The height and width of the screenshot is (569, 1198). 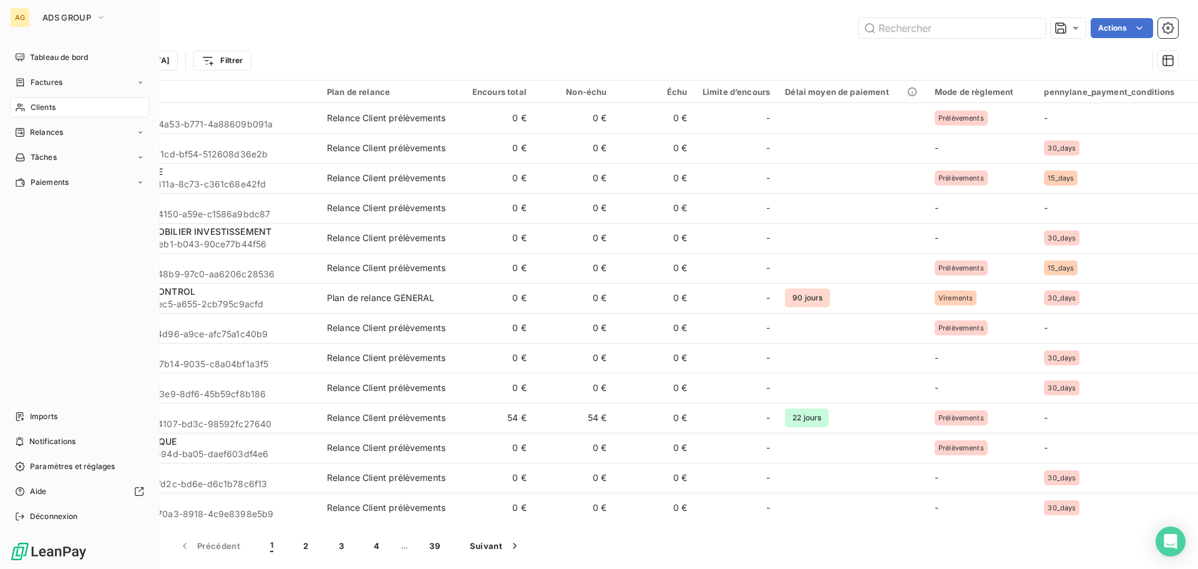 I want to click on span: 90 jours, so click(x=808, y=298).